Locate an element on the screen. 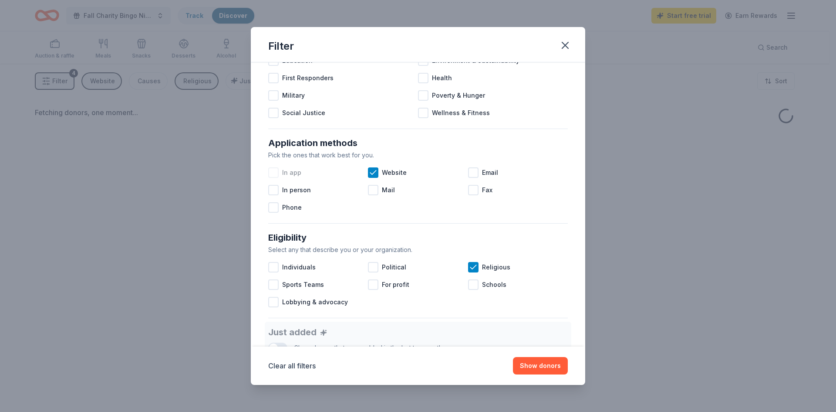 The height and width of the screenshot is (412, 836). button: Show donors is located at coordinates (541, 366).